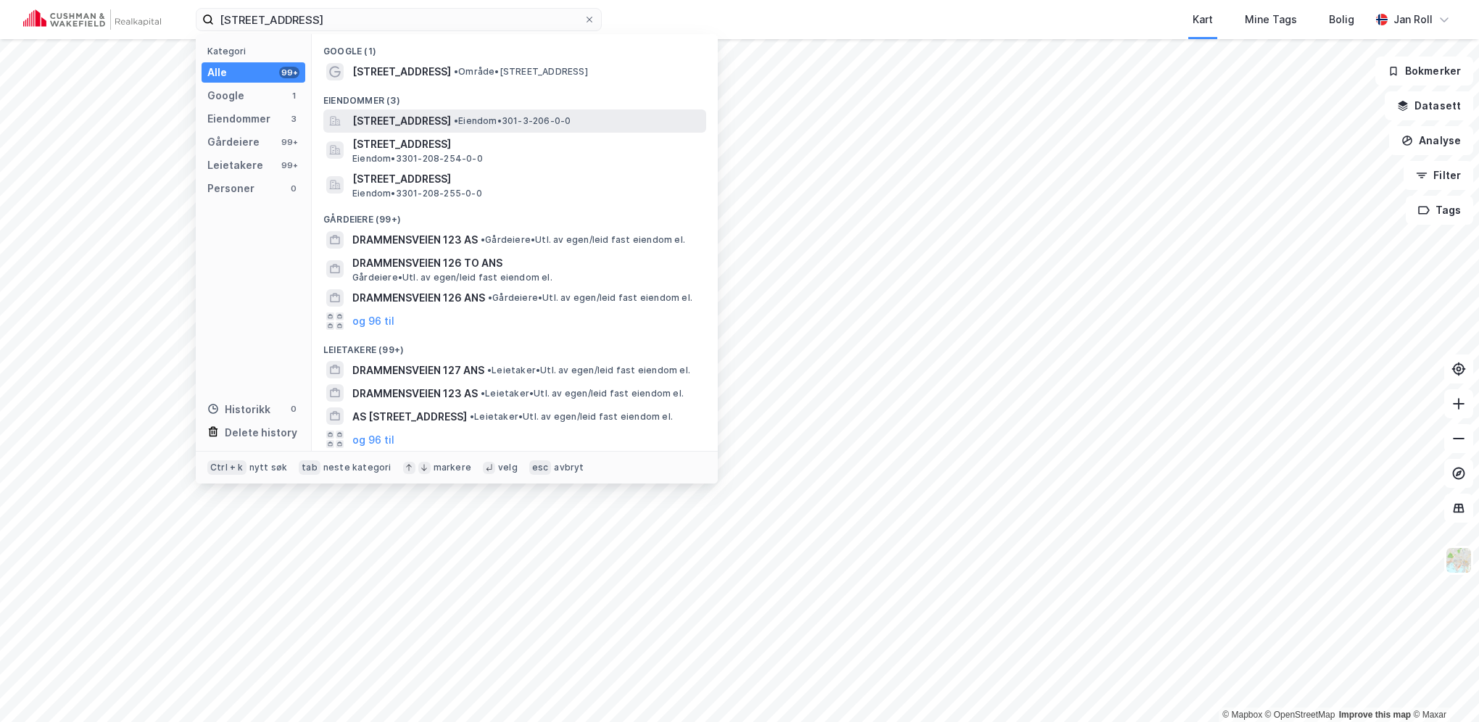 This screenshot has width=1479, height=722. What do you see at coordinates (227, 468) in the screenshot?
I see `div: Ctrl + k` at bounding box center [227, 468].